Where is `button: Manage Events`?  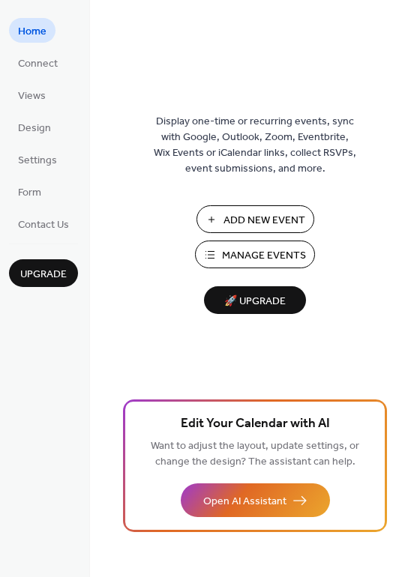 button: Manage Events is located at coordinates (255, 254).